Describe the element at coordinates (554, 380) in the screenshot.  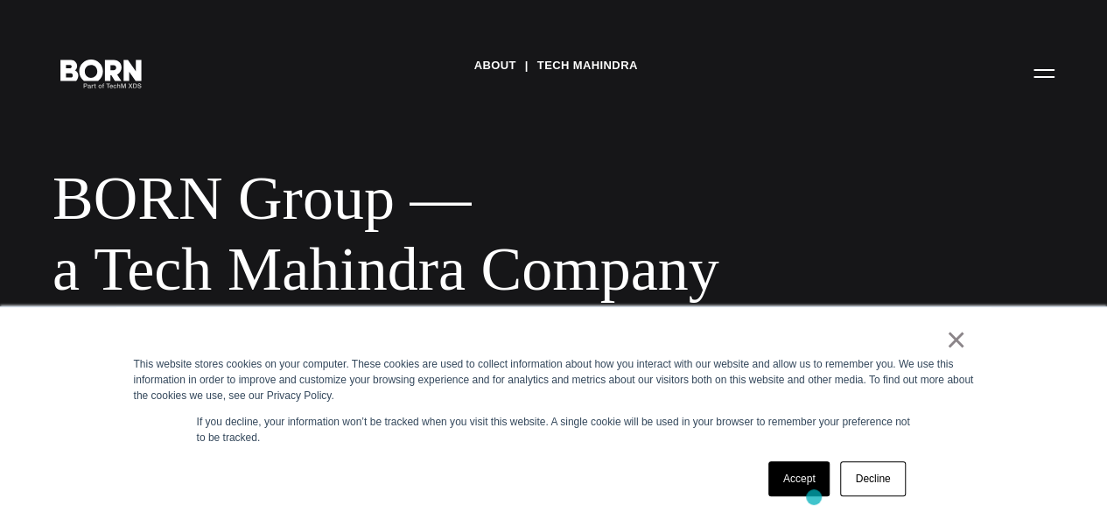
I see `div: This website stores cookies on your computer. These cookies are used to collect information about...` at that location.